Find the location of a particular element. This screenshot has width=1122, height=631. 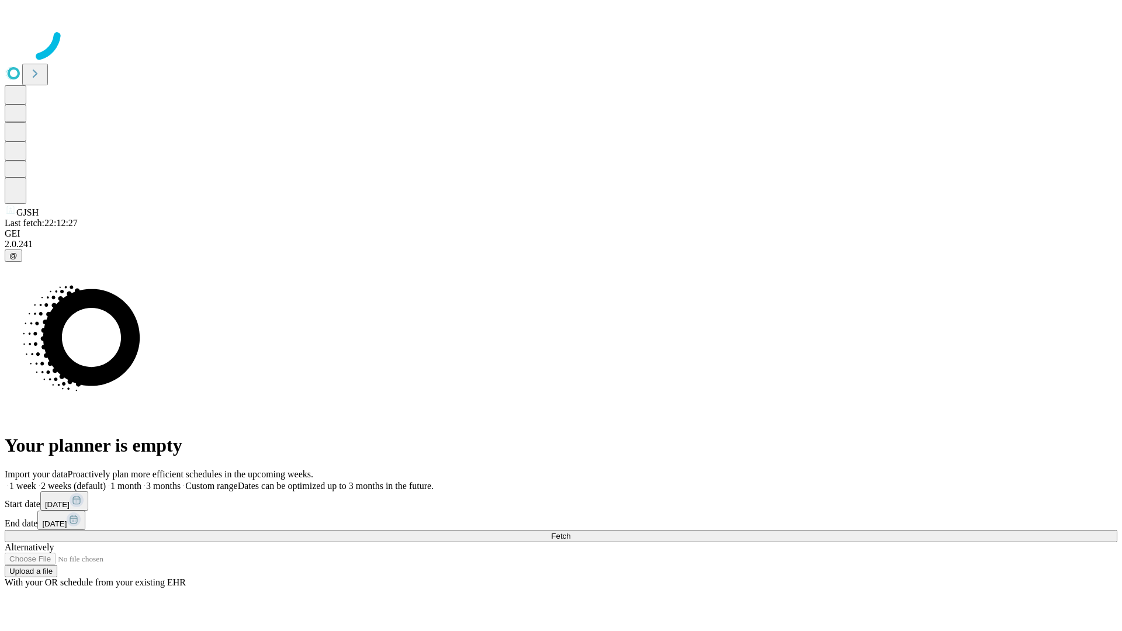

span: With your OR schedule from your existing EHR is located at coordinates (95, 582).